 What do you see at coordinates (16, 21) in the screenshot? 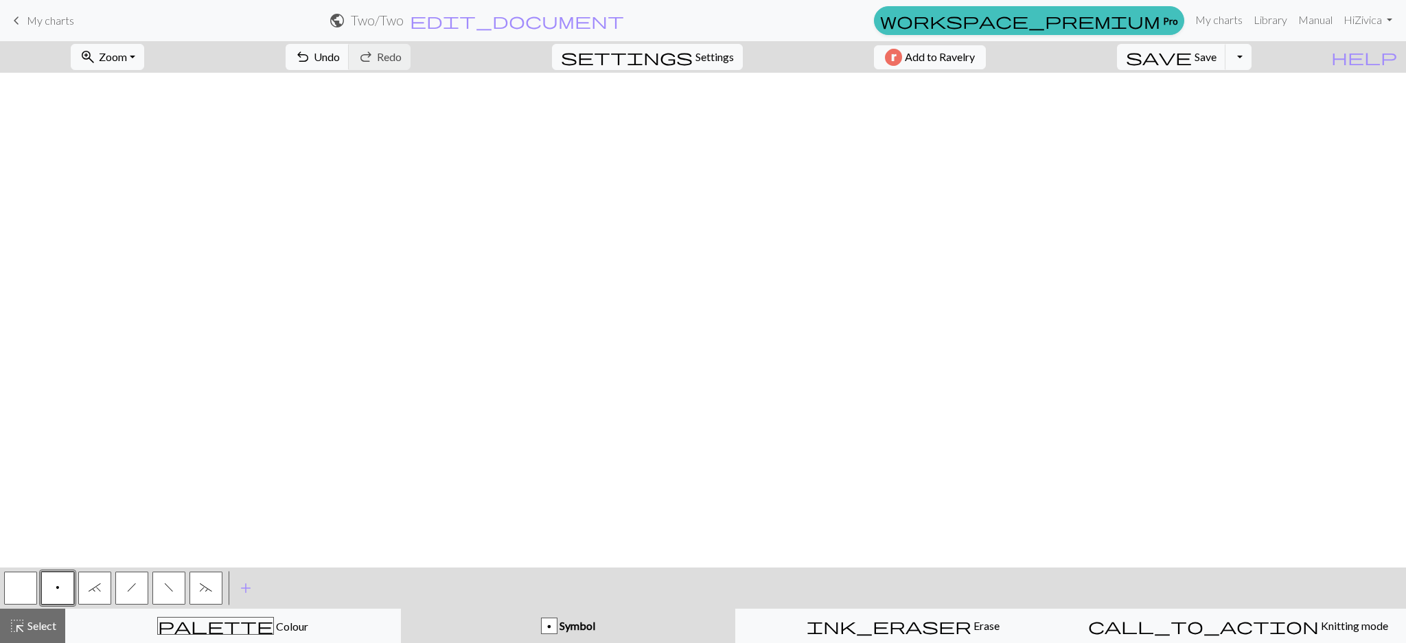
I see `span: keyboard_arrow_left` at bounding box center [16, 21].